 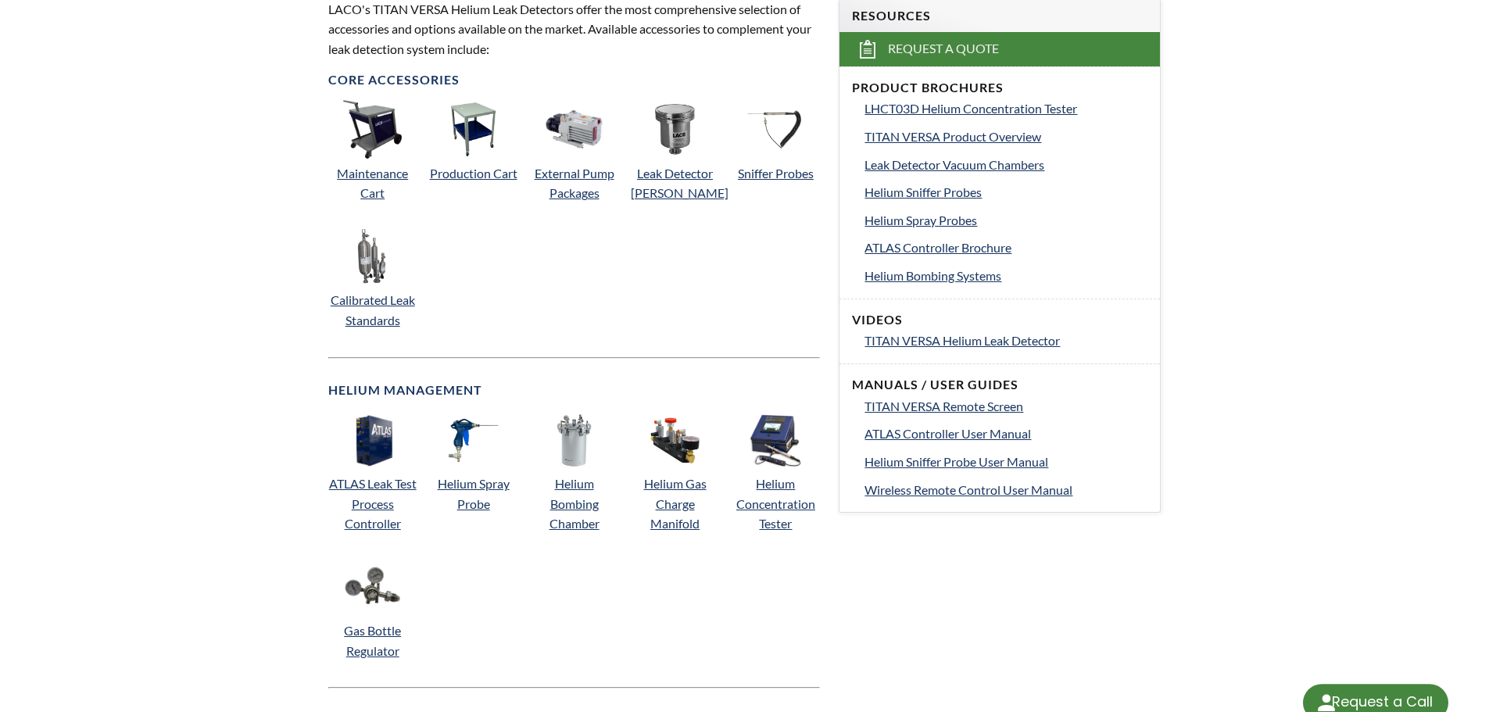 What do you see at coordinates (938, 247) in the screenshot?
I see `span: ATLAS Controller Brochure` at bounding box center [938, 247].